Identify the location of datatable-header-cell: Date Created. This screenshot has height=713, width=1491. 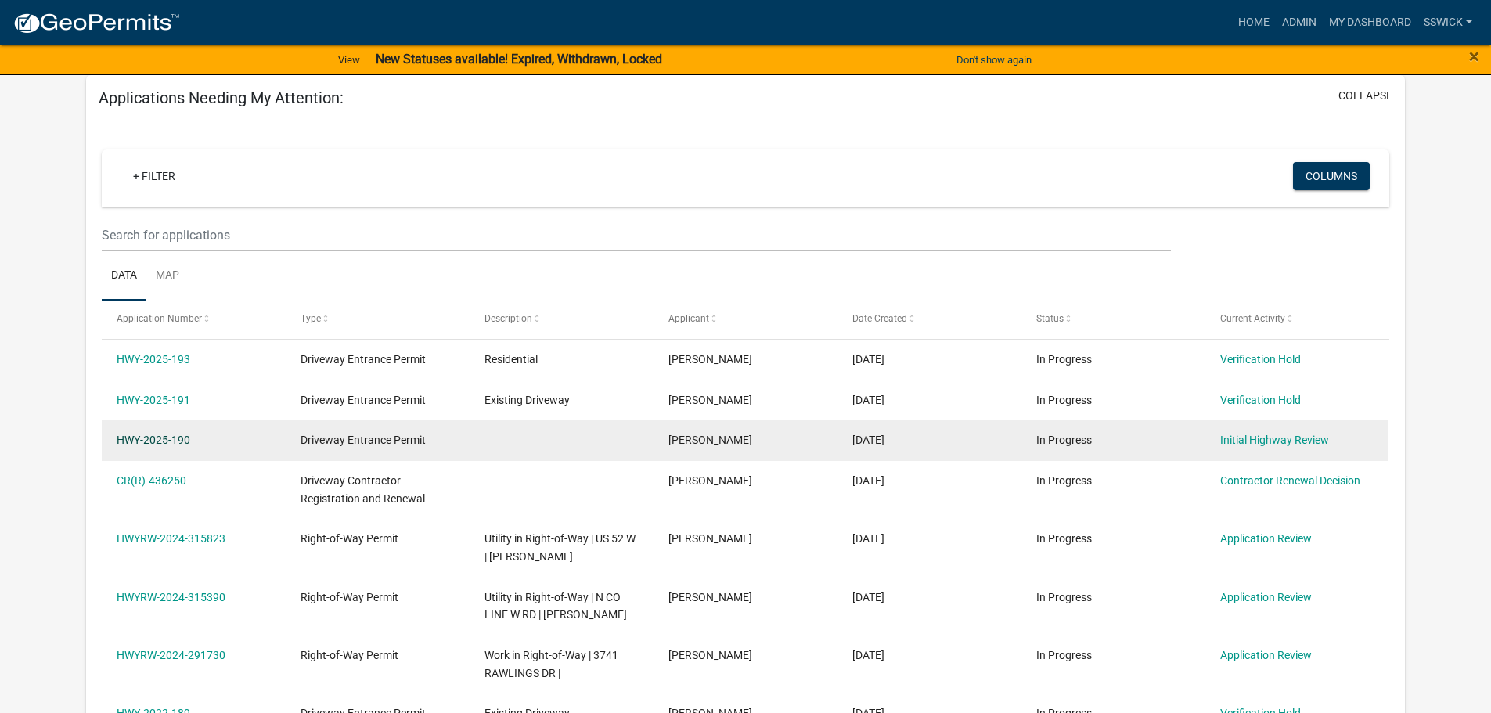
(929, 319).